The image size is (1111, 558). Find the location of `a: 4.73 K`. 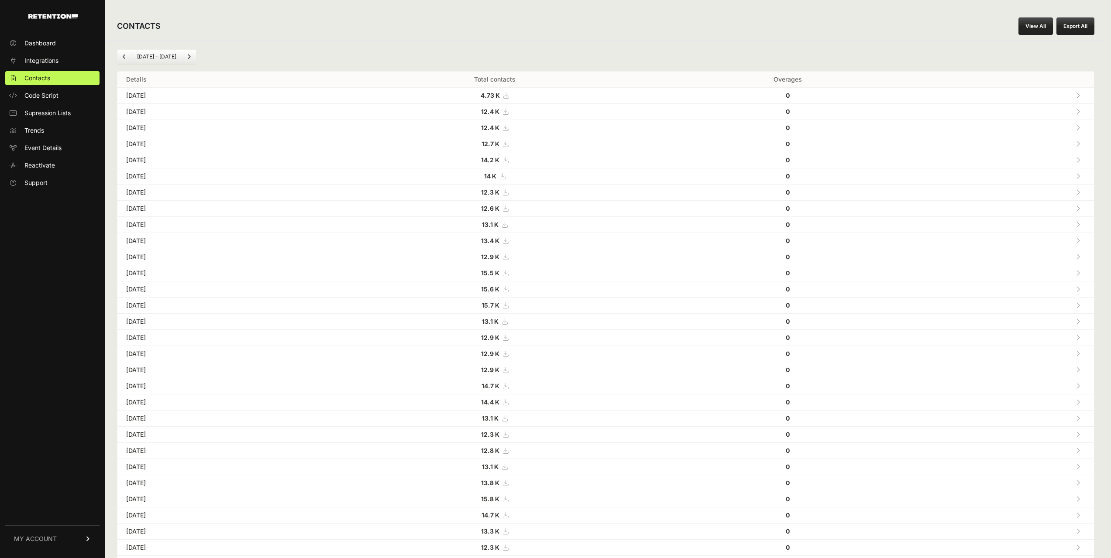

a: 4.73 K is located at coordinates (495, 95).